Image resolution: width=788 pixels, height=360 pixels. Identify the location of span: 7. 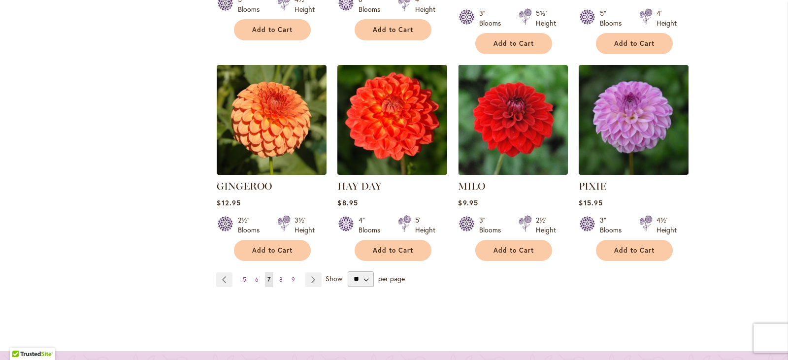
(269, 279).